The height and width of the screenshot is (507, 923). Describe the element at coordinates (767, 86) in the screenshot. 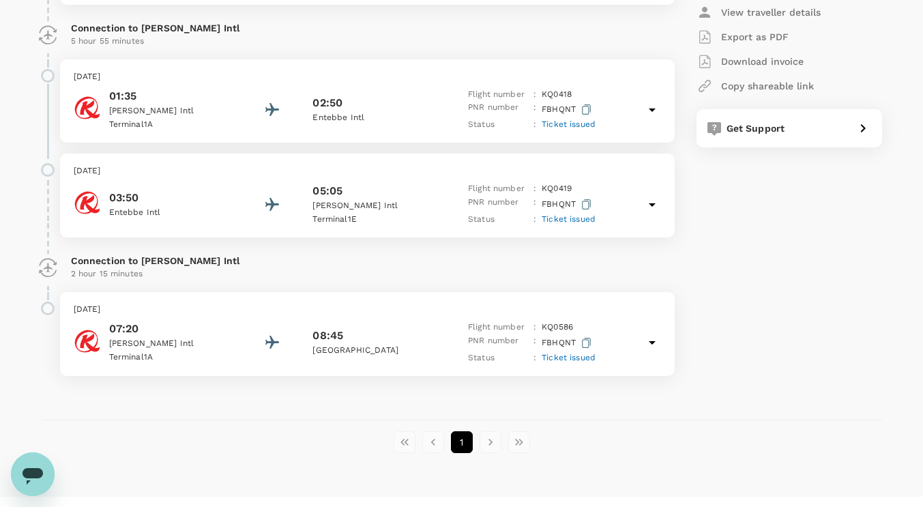

I see `p: Copy shareable link` at that location.